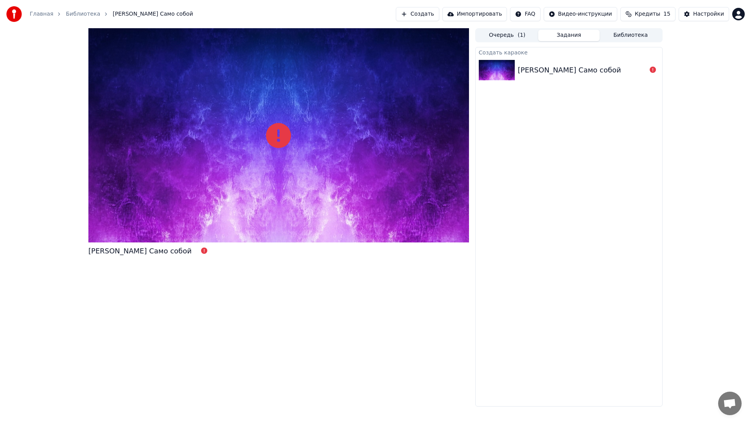 This screenshot has height=423, width=751. I want to click on button: Задания, so click(569, 35).